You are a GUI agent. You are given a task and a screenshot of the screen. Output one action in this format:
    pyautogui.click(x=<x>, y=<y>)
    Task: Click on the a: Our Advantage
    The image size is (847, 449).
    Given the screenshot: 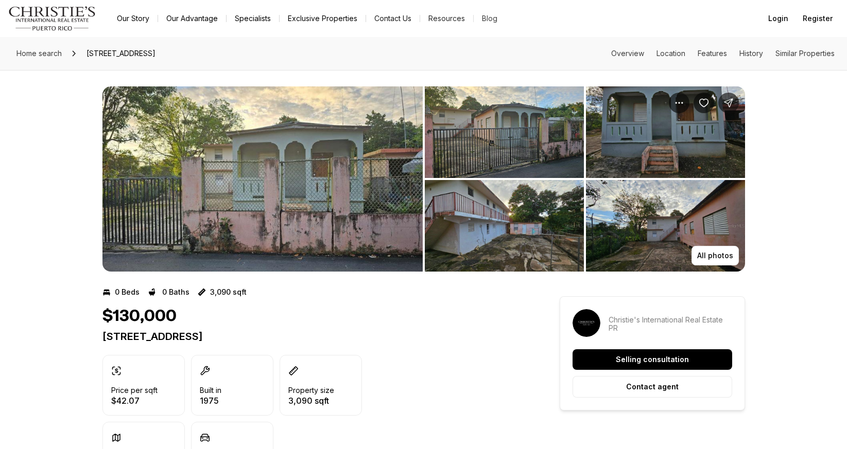 What is the action you would take?
    pyautogui.click(x=192, y=19)
    